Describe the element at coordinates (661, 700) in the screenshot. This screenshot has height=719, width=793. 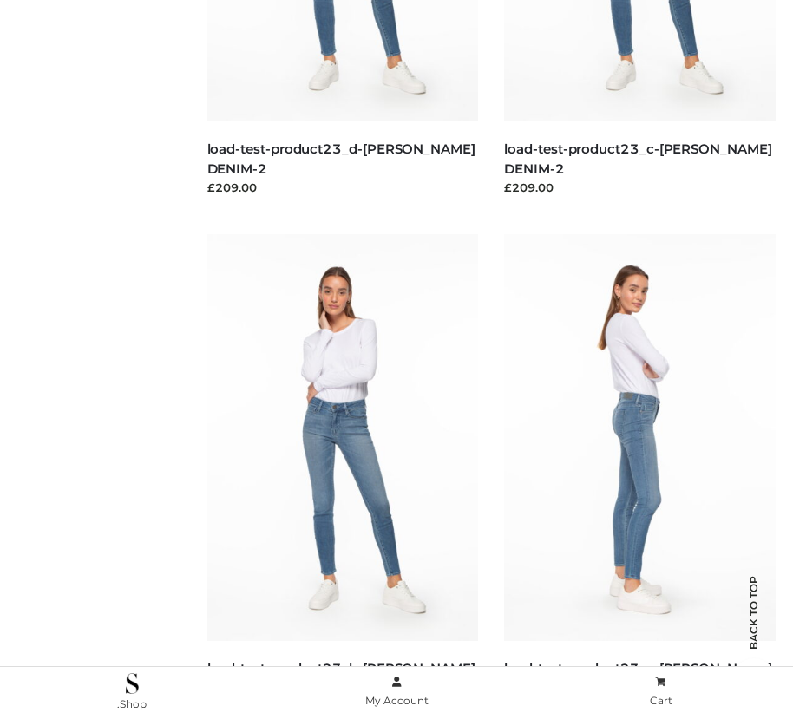
I see `span: Cart` at that location.